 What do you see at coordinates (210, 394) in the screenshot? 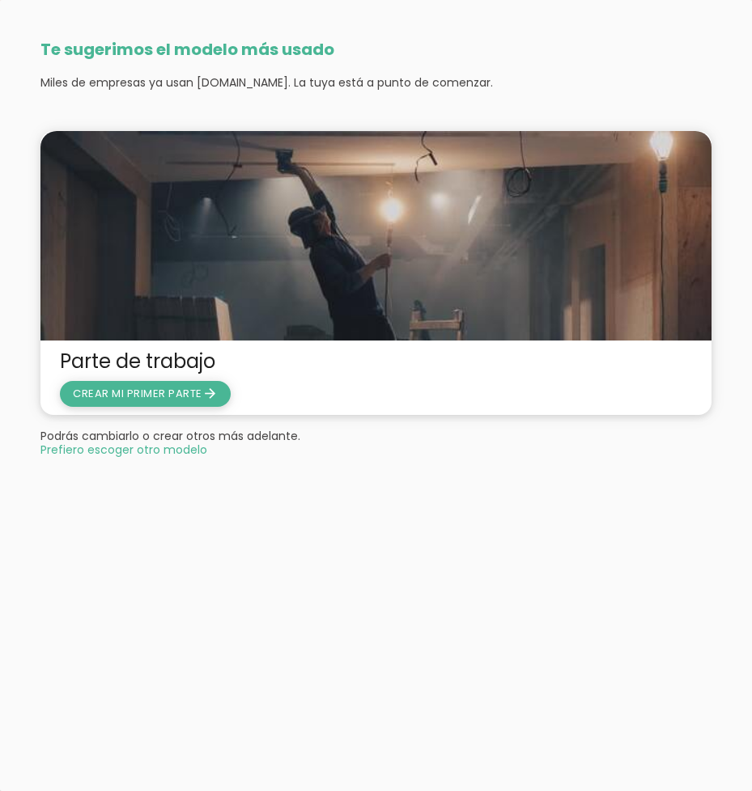
I see `i: arrow_forward` at bounding box center [210, 394].